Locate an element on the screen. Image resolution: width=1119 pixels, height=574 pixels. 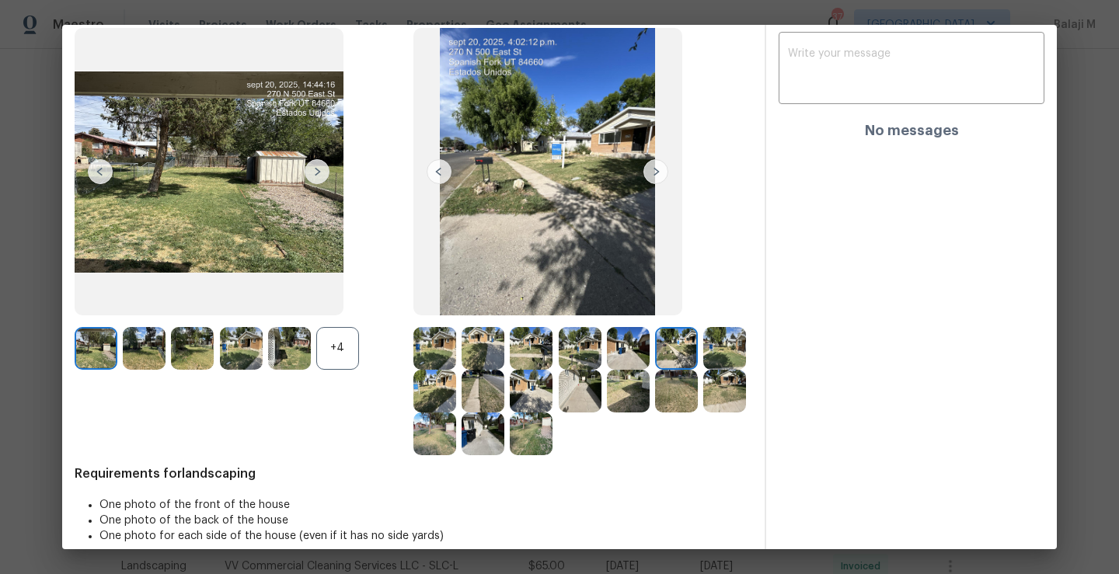
span: Requirements for landscaping is located at coordinates (413, 474).